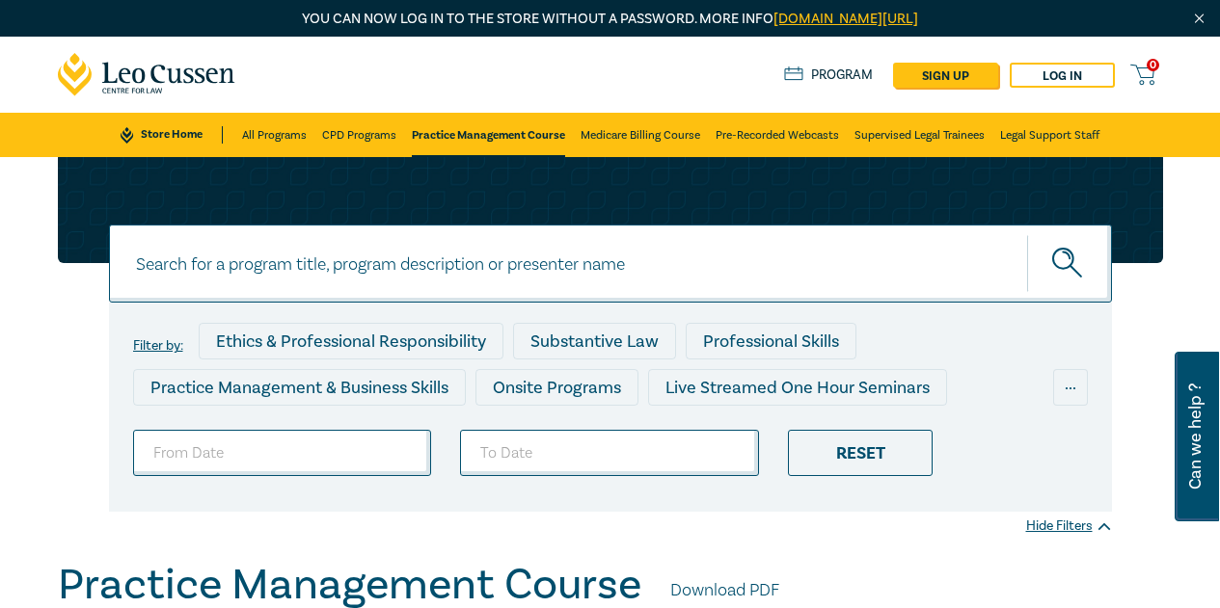  What do you see at coordinates (359, 135) in the screenshot?
I see `a: CPD Programs` at bounding box center [359, 135].